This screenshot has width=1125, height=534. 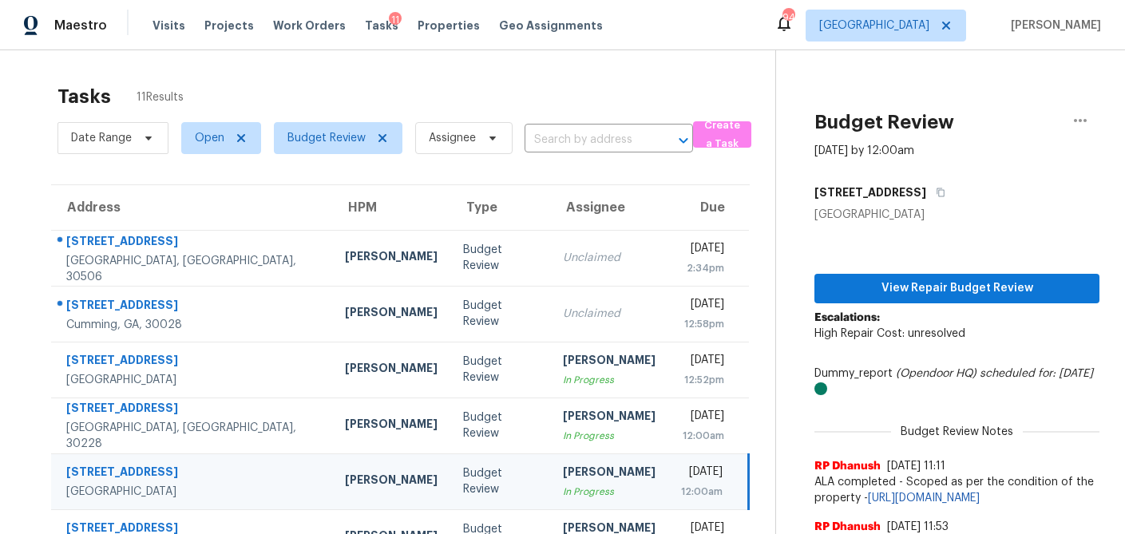 What do you see at coordinates (81, 26) in the screenshot?
I see `span: Maestro` at bounding box center [81, 26].